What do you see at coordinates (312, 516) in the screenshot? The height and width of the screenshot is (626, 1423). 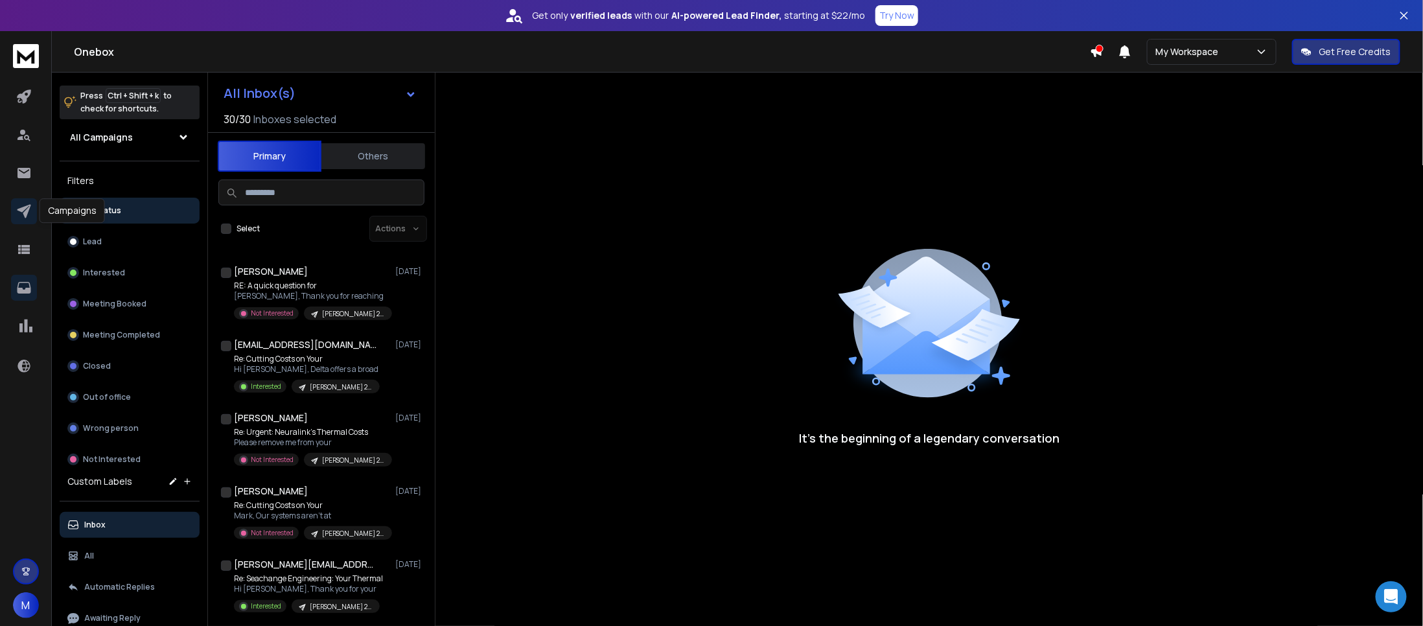 I see `p: Mark, Our systems aren't at` at bounding box center [312, 516].